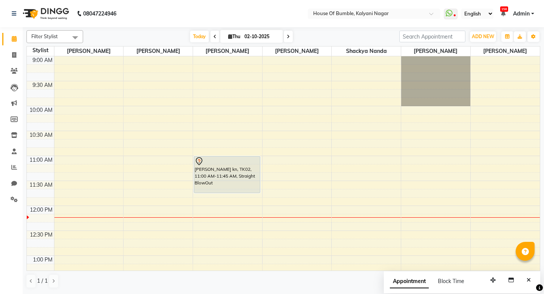 The image size is (544, 294). Describe the element at coordinates (41, 135) in the screenshot. I see `div: 10:30 AM` at that location.